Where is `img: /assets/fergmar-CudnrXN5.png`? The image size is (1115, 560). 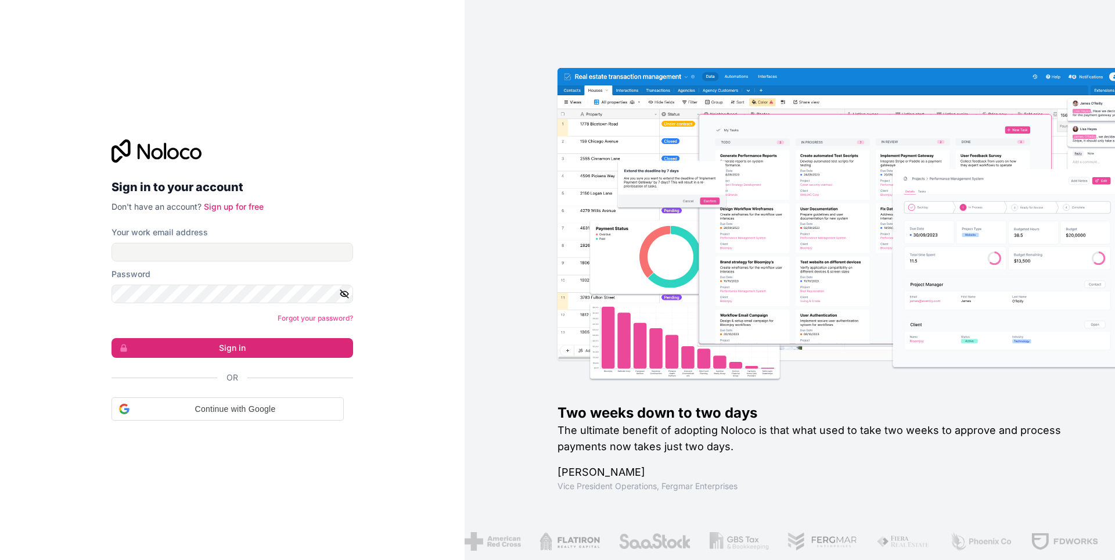
img: /assets/fergmar-CudnrXN5.png is located at coordinates (823, 541).